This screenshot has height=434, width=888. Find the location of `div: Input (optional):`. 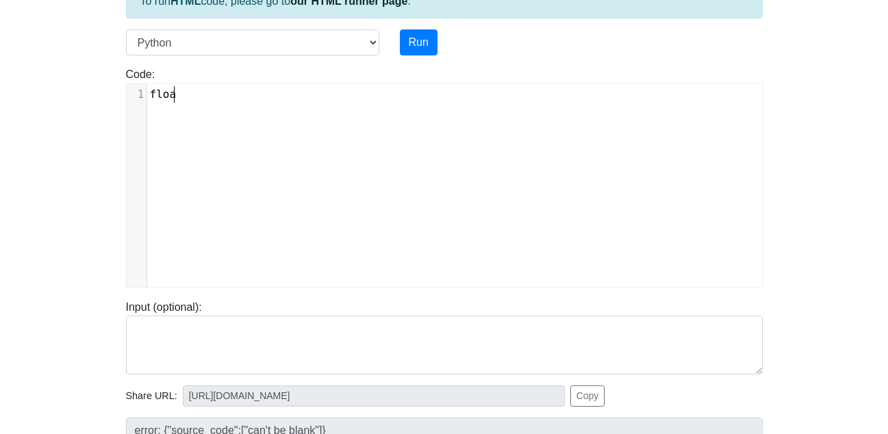

div: Input (optional): is located at coordinates (444, 337).